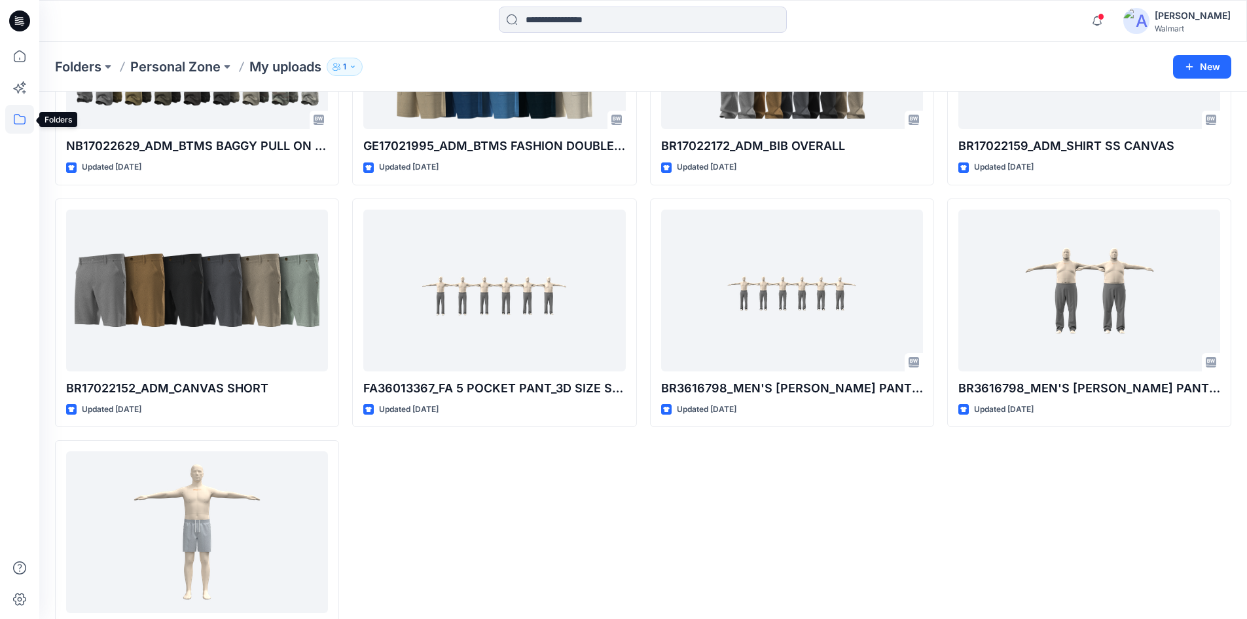  Describe the element at coordinates (494, 146) in the screenshot. I see `p: GE17021995_ADM_BTMS FASHION DOUBLECLOTH SHORT` at that location.